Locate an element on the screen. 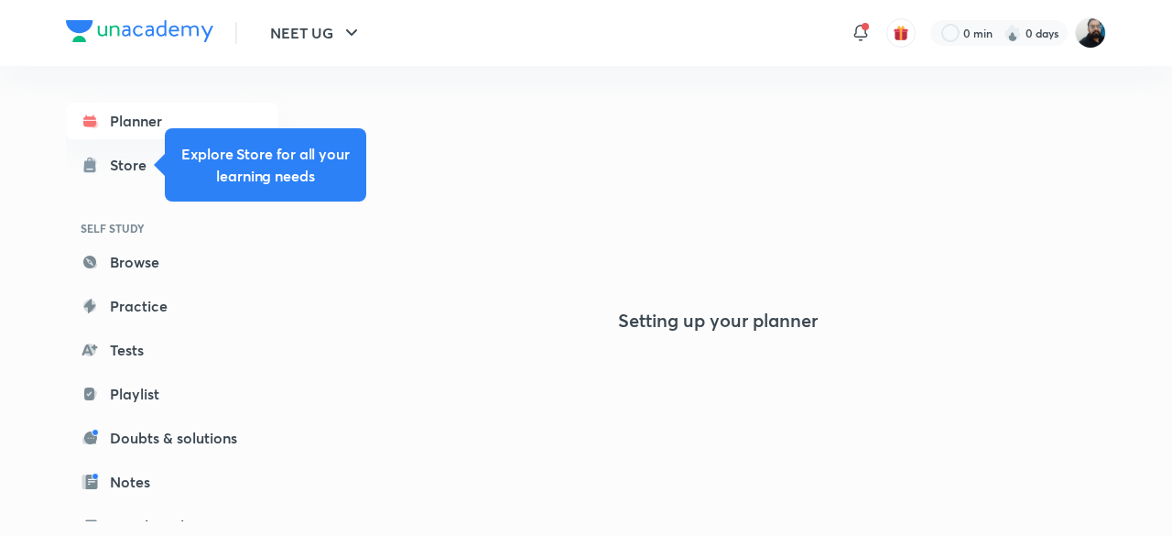 The width and height of the screenshot is (1172, 536). h4: Setting up your planner is located at coordinates (718, 320).